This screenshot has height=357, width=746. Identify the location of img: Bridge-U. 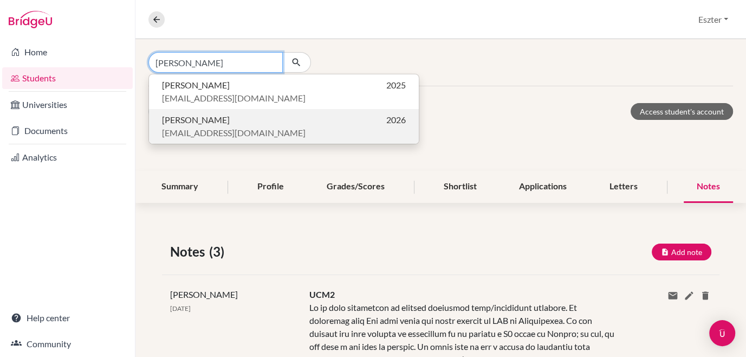
(30, 20).